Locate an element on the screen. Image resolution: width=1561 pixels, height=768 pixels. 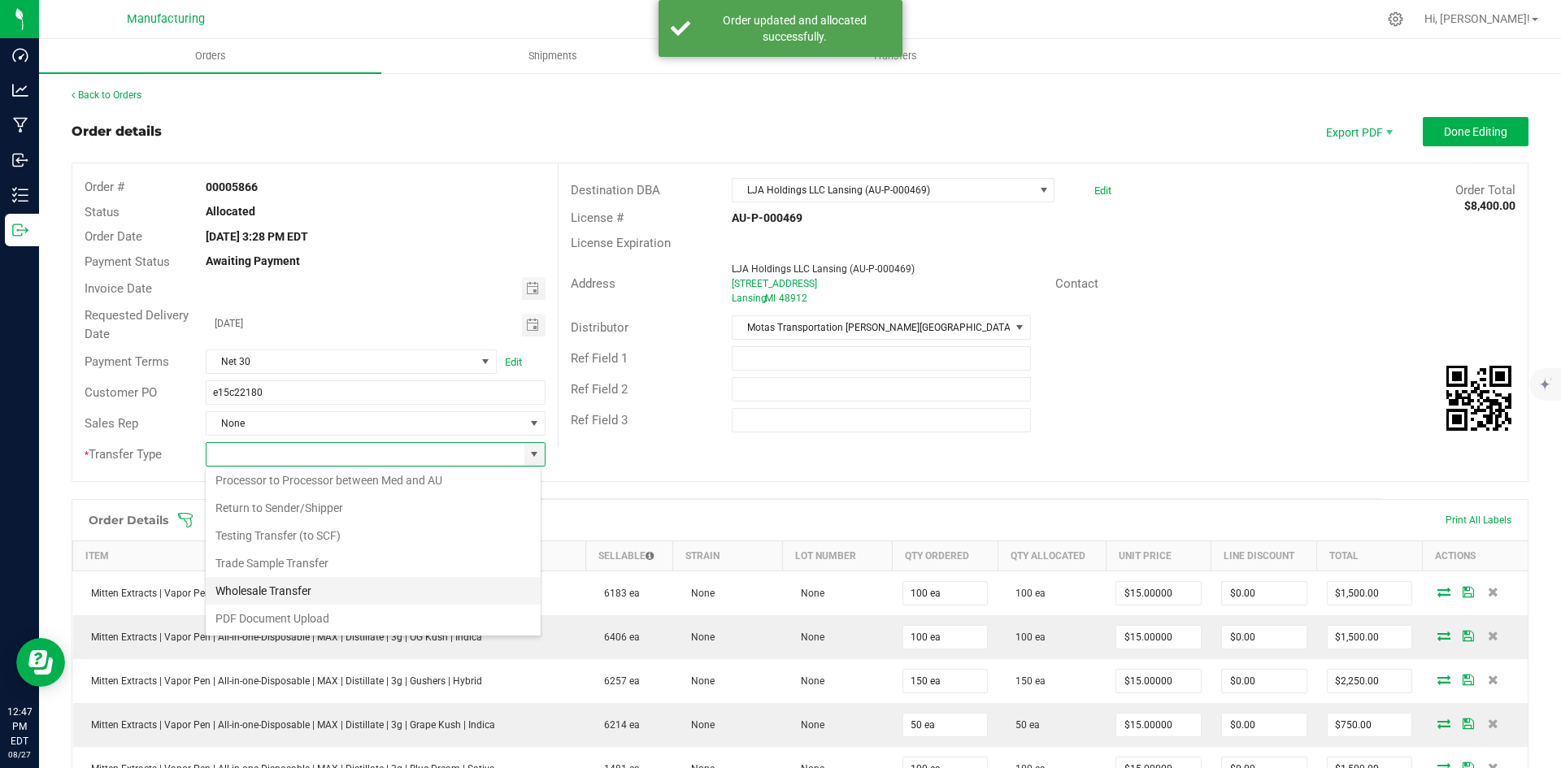
th: Line Discount is located at coordinates (1264, 556).